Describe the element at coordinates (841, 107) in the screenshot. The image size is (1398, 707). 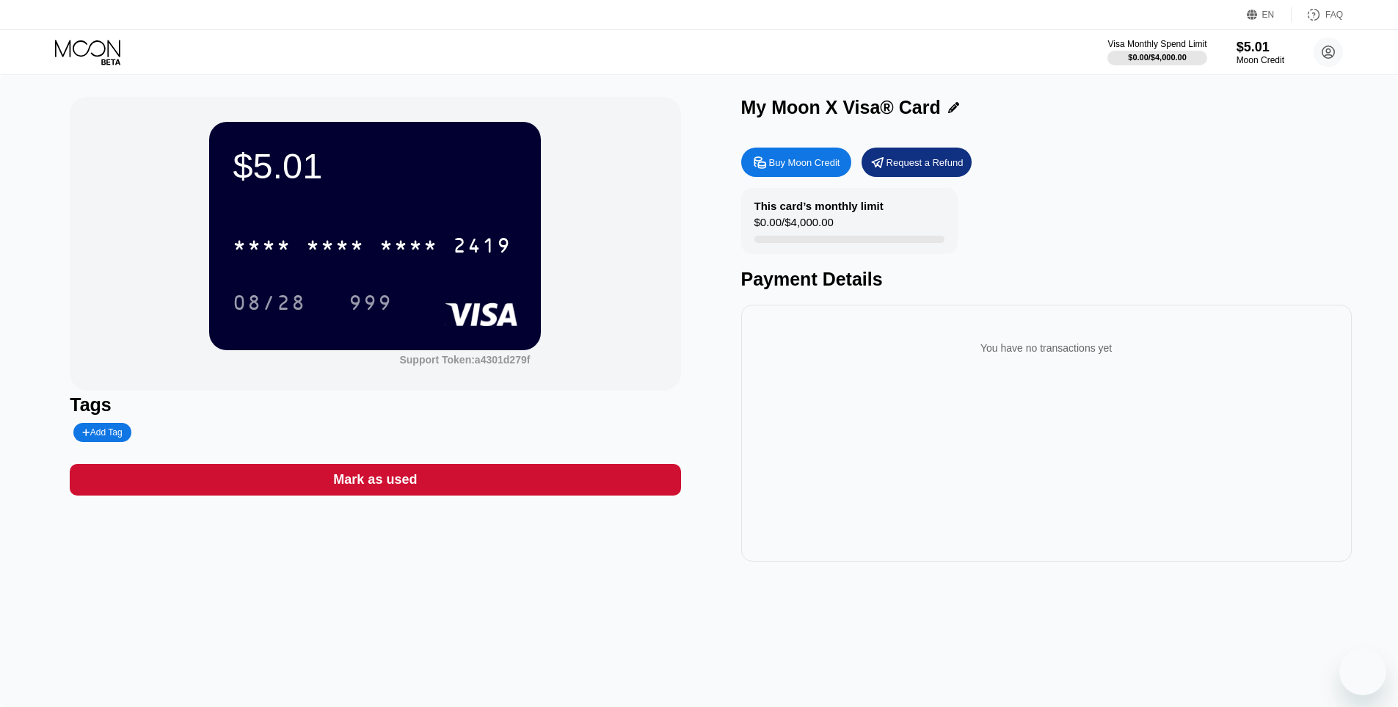
I see `div: My Moon X Visa® Card` at that location.